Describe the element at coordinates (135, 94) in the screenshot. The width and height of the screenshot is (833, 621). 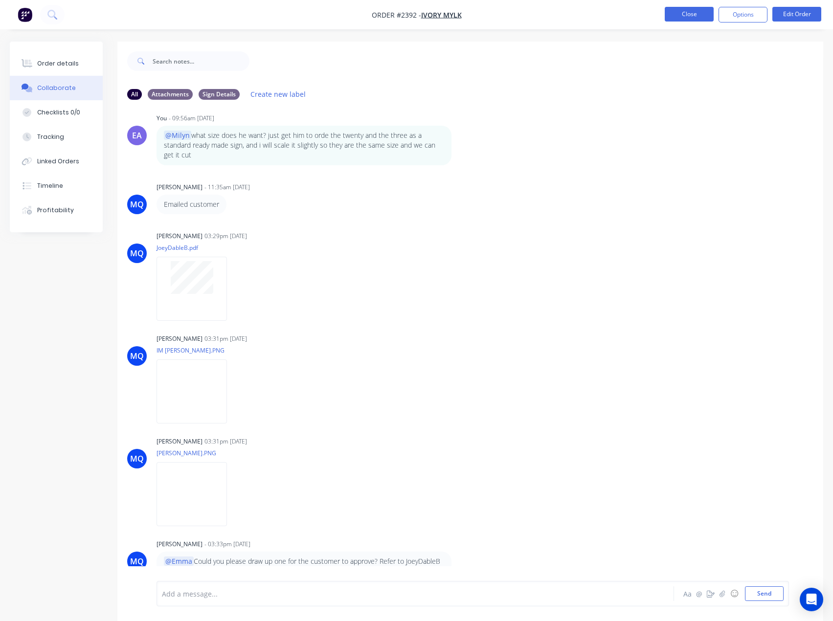
I see `div: All` at that location.